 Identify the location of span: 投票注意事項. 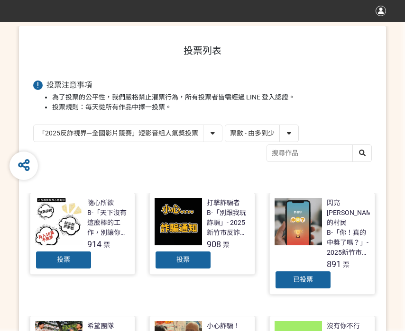
(69, 85).